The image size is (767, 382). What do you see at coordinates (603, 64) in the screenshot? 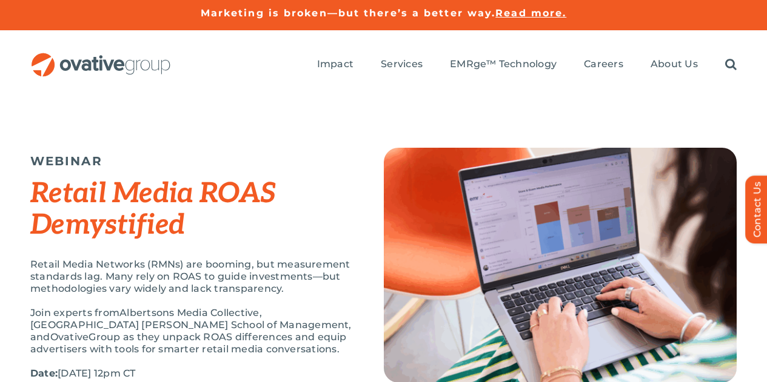
I see `span: Careers` at bounding box center [603, 64].